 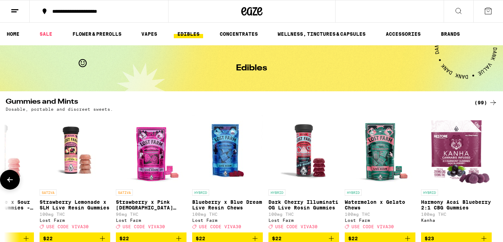 I want to click on p: Strawberry Lemonade x SLH Live Resin Gummies, so click(x=75, y=204).